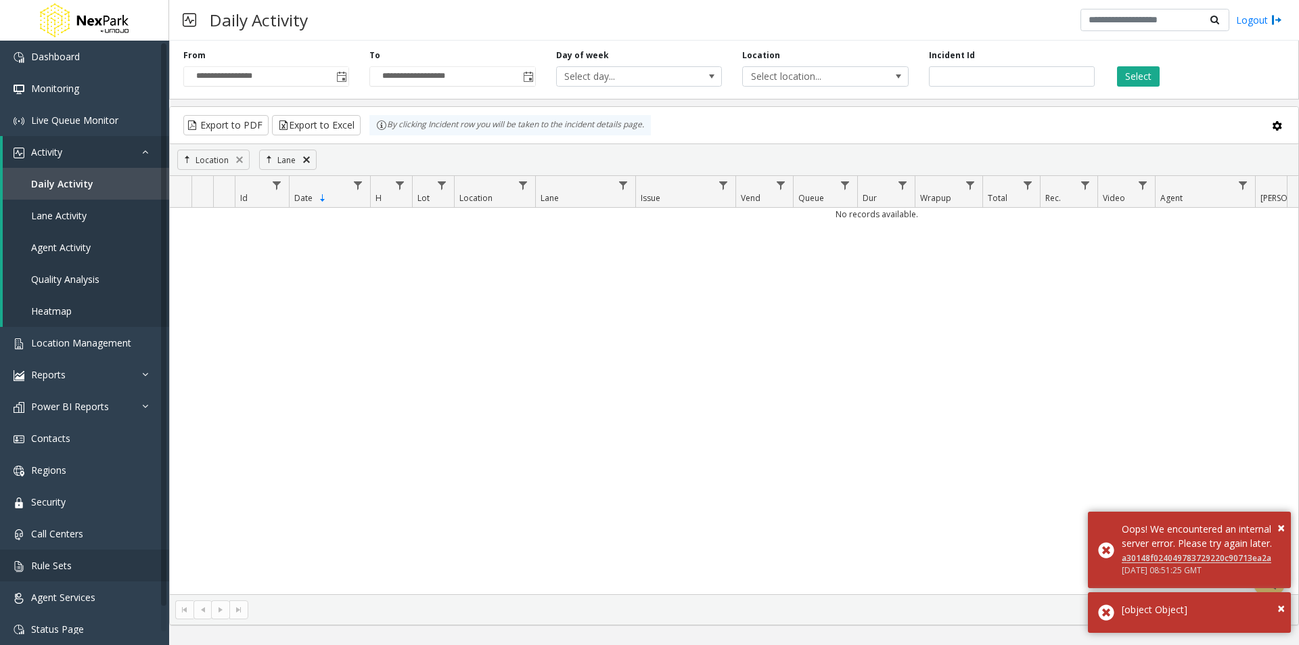 This screenshot has width=1299, height=645. What do you see at coordinates (206, 160) in the screenshot?
I see `a: Location` at bounding box center [206, 160].